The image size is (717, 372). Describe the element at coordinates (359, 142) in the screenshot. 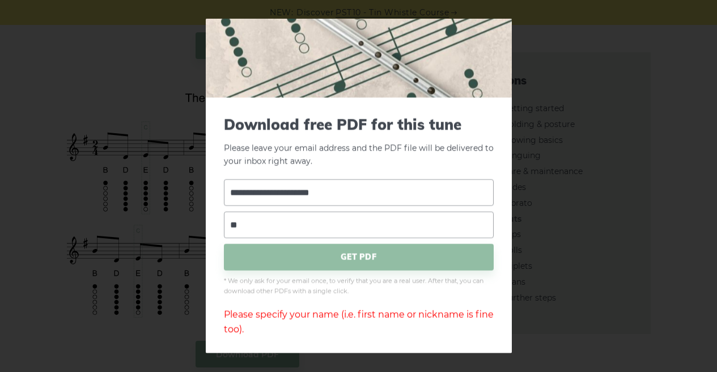

I see `p: Please leave your email address and the PDF file will be delivered to your inbox right away.` at that location.